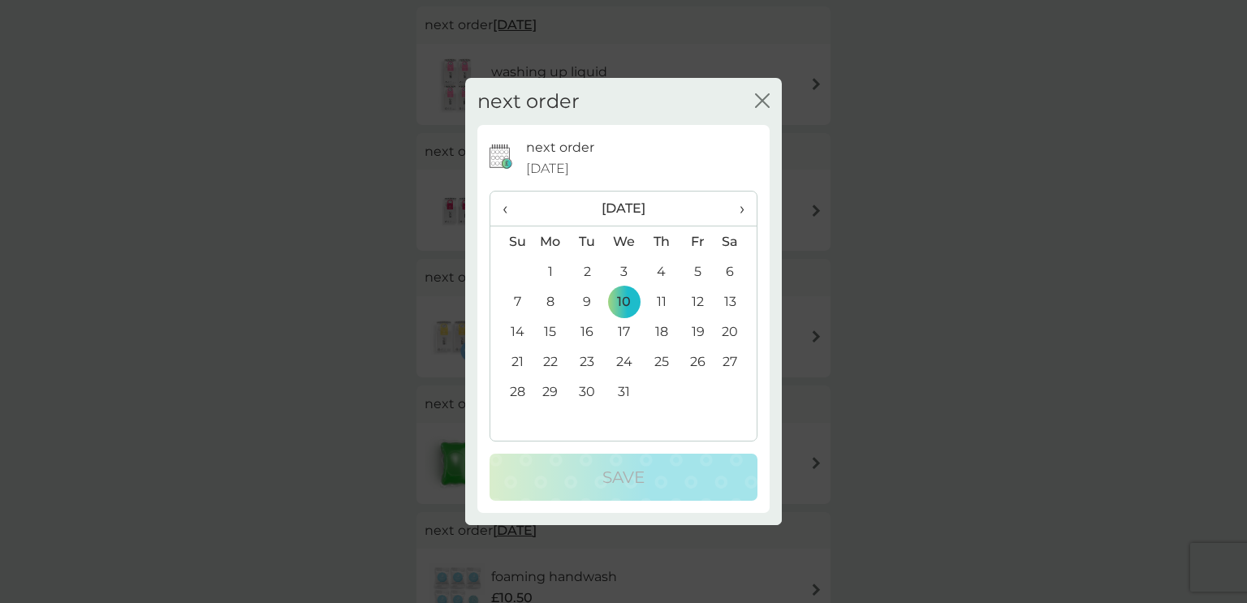 The image size is (1247, 603). I want to click on td: 29, so click(550, 391).